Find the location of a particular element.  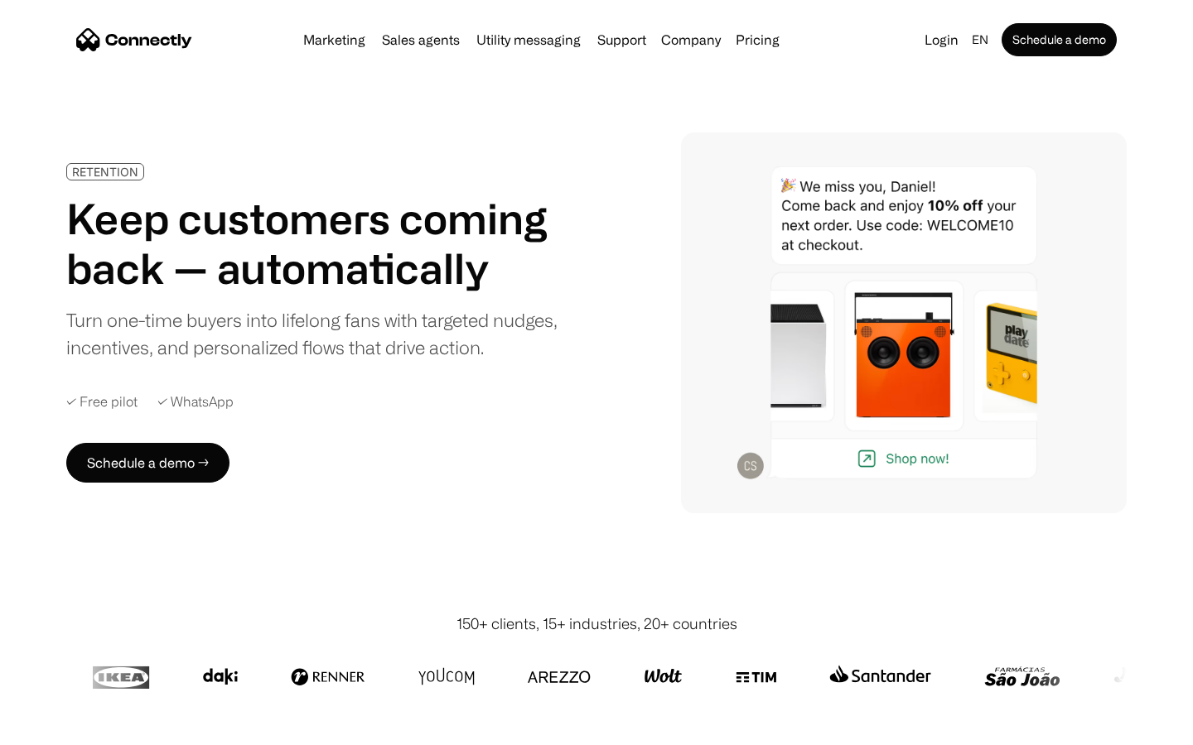

h1: Keep customers coming back — automatically is located at coordinates (318, 244).